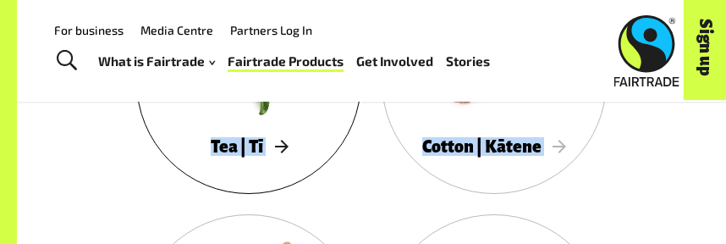 This screenshot has height=244, width=726. Describe the element at coordinates (394, 62) in the screenshot. I see `a: Get Involved` at that location.